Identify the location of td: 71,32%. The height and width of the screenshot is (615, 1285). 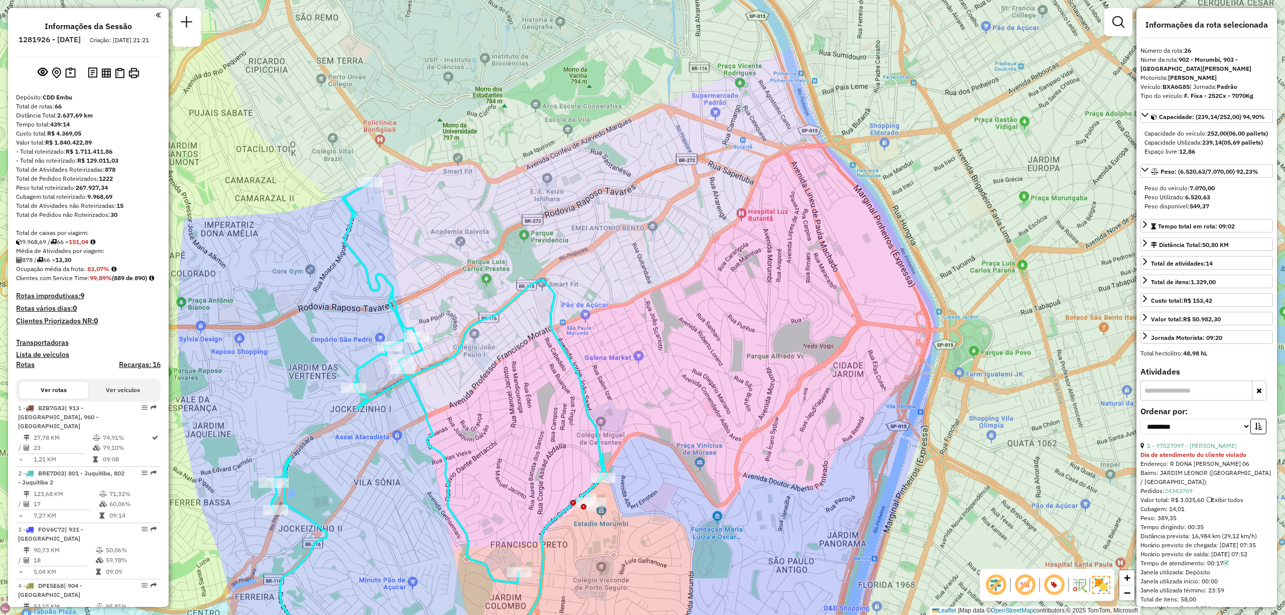
(133, 494).